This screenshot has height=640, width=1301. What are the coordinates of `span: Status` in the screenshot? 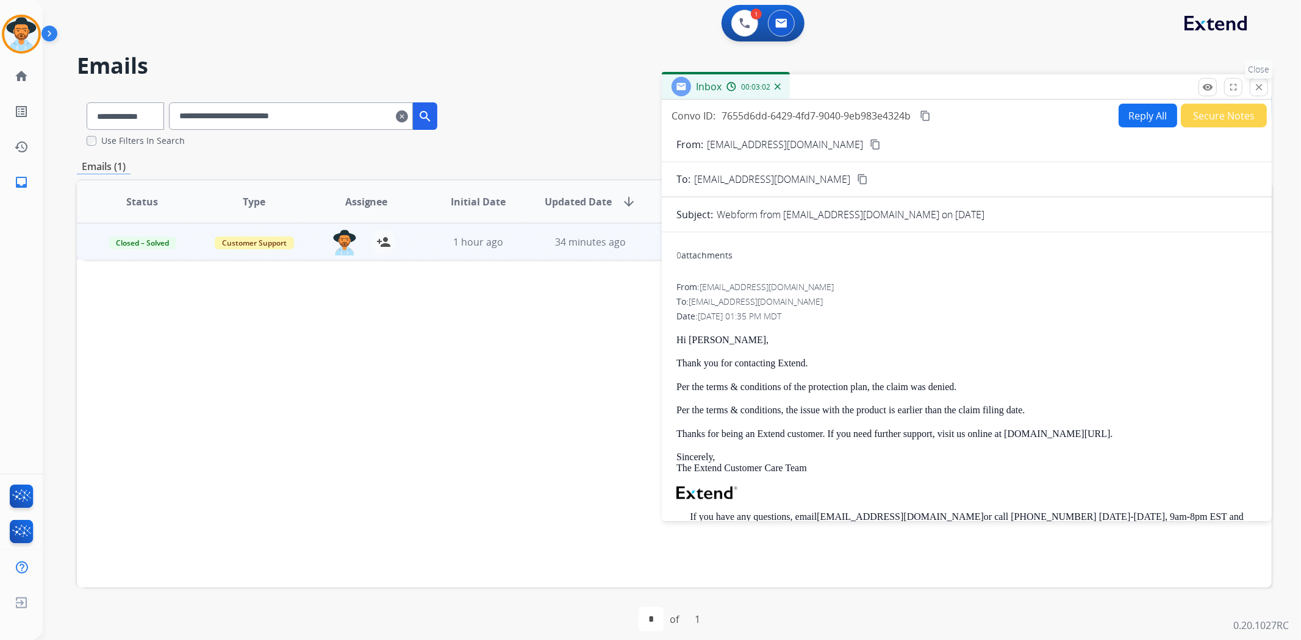 It's located at (142, 202).